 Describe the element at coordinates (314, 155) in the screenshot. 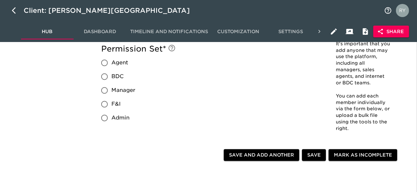

I see `span: Save` at that location.